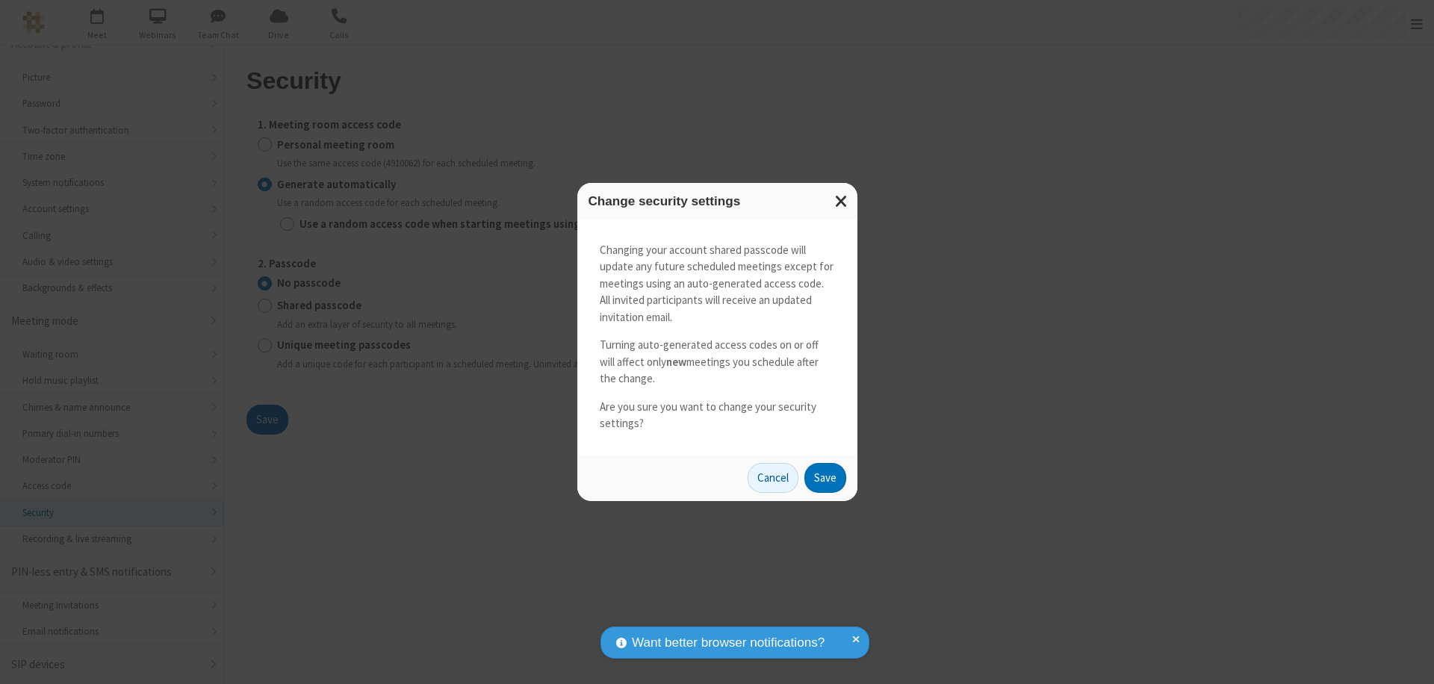  What do you see at coordinates (717, 284) in the screenshot?
I see `p: Changing your account shared passcode will update any future scheduled meetings except for meetin...` at bounding box center [717, 284].